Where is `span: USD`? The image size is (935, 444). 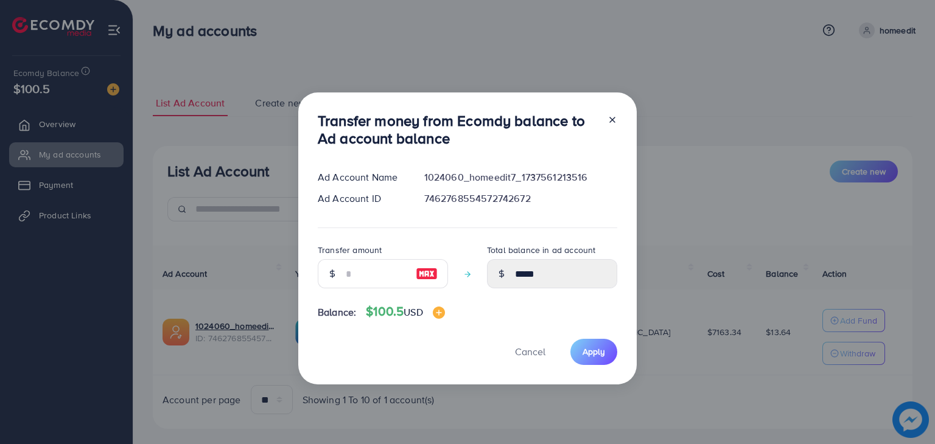
span: USD is located at coordinates (413, 312).